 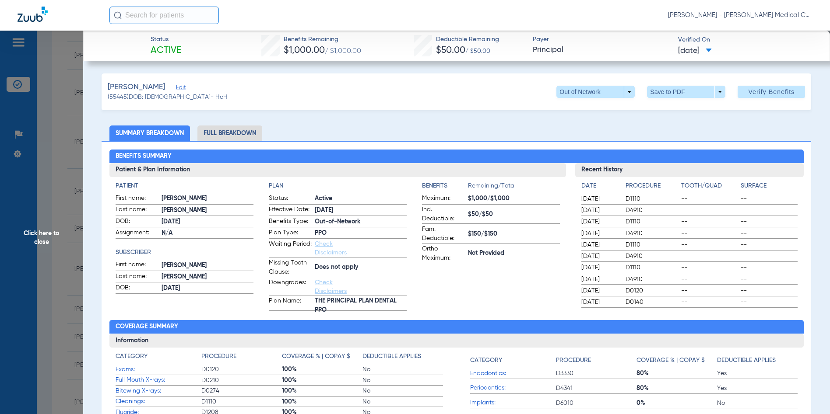 What do you see at coordinates (242, 381) in the screenshot?
I see `span: D0210` at bounding box center [242, 381].